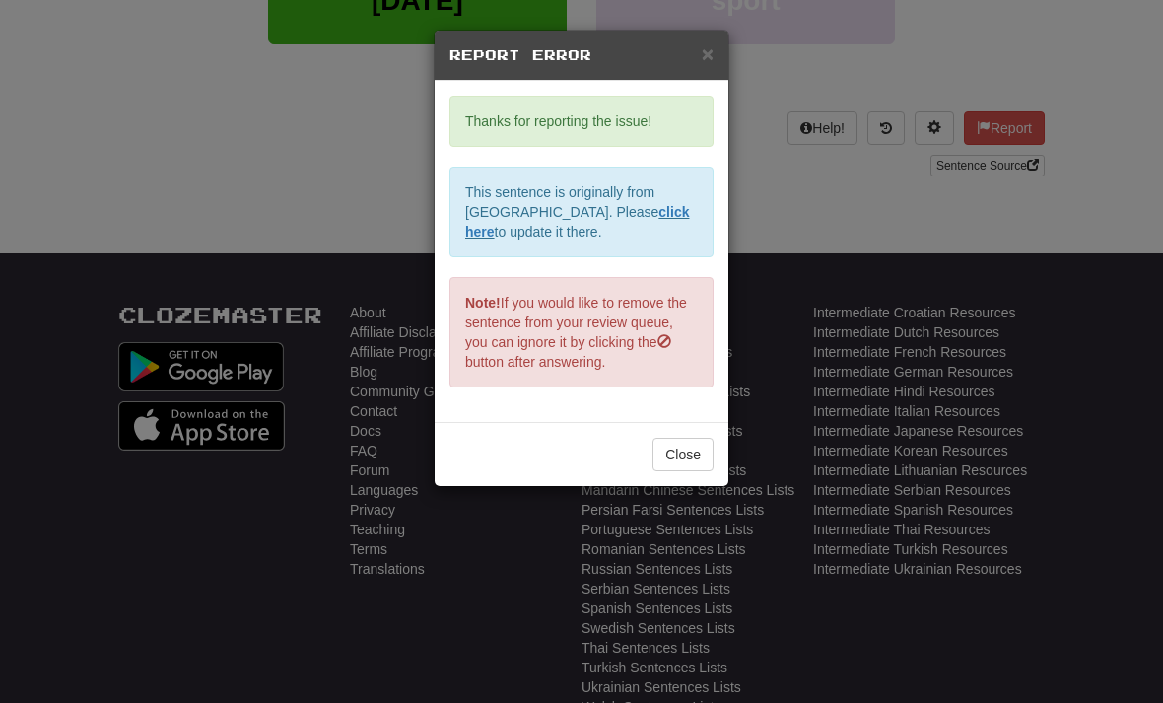 The image size is (1163, 703). What do you see at coordinates (581, 121) in the screenshot?
I see `p: Thanks for reporting the issue!` at bounding box center [581, 121].